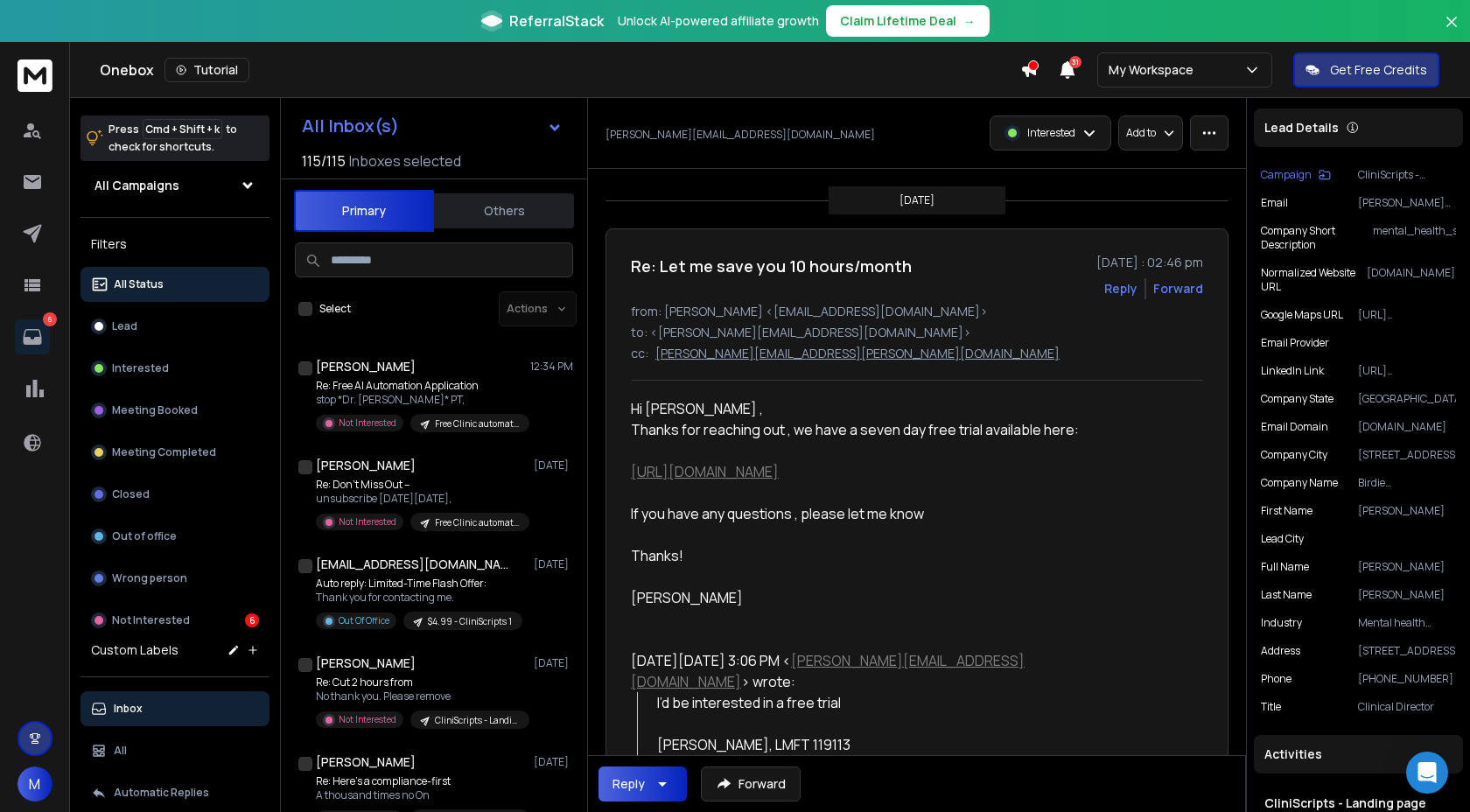 The image size is (1470, 812). Describe the element at coordinates (175, 452) in the screenshot. I see `button: Meeting Completed` at that location.